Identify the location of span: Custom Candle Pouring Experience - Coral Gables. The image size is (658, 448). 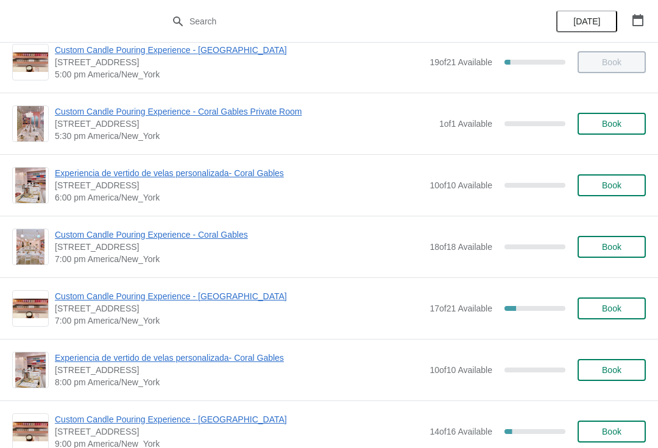
(239, 234).